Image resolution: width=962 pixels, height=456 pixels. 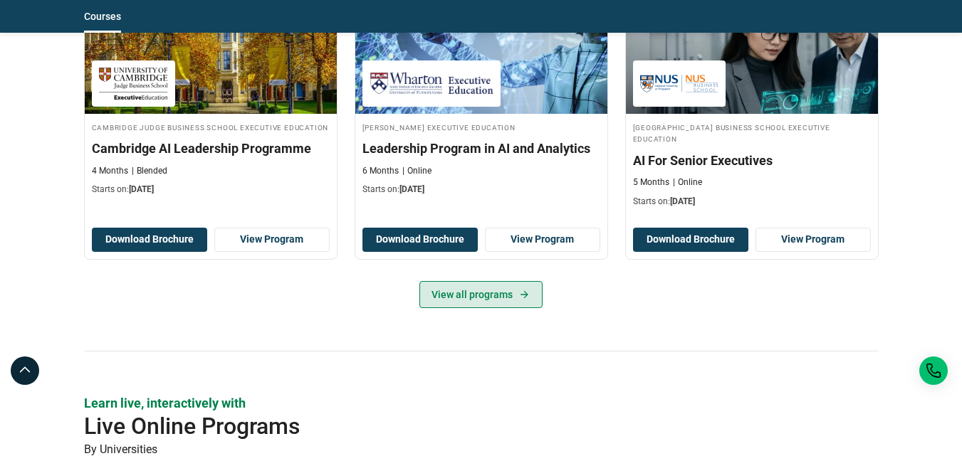 What do you see at coordinates (481, 403) in the screenshot?
I see `p: Learn live, interactively with` at bounding box center [481, 403].